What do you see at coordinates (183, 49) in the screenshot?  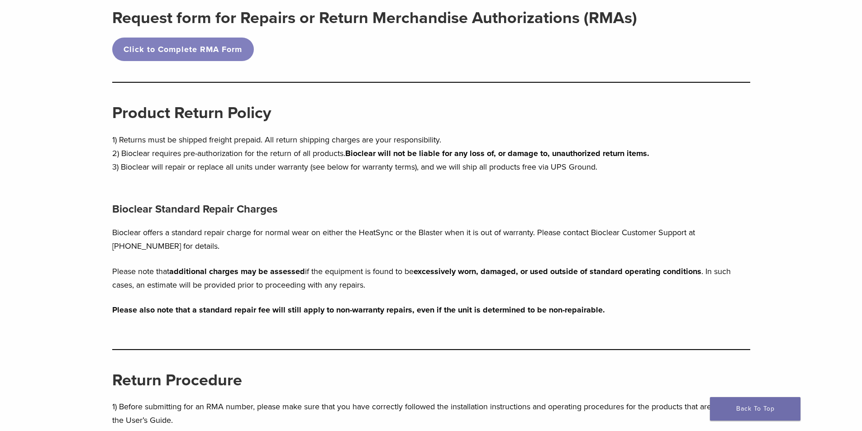 I see `a: Click to Complete RMA Form` at bounding box center [183, 49].